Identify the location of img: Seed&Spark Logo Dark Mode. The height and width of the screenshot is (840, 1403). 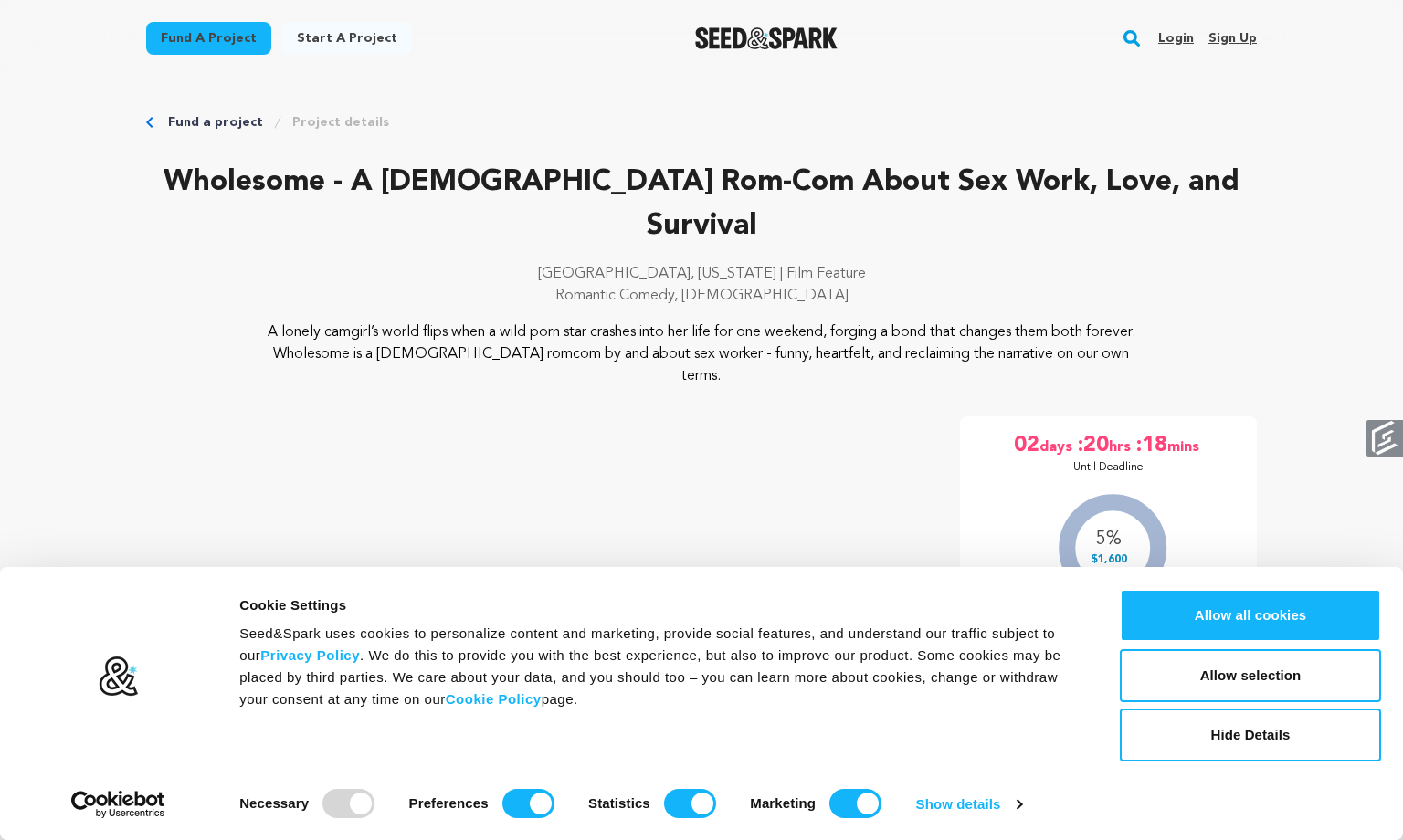
(766, 39).